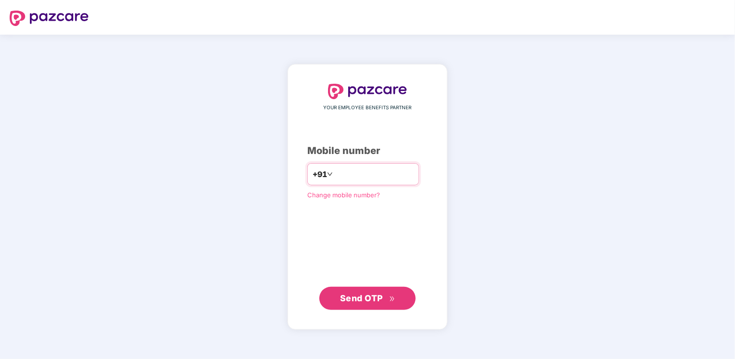 This screenshot has height=359, width=735. I want to click on span: Send OTP, so click(361, 298).